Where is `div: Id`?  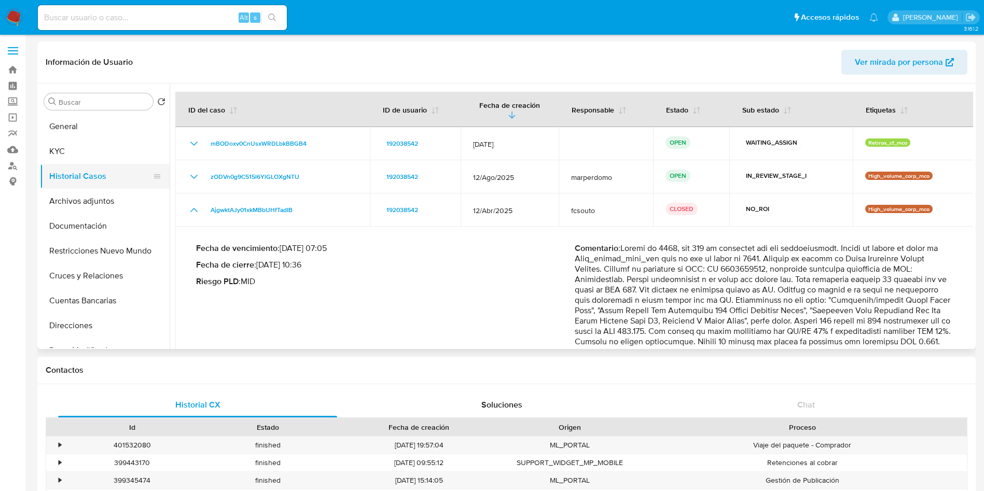
div: Id is located at coordinates (132, 427).